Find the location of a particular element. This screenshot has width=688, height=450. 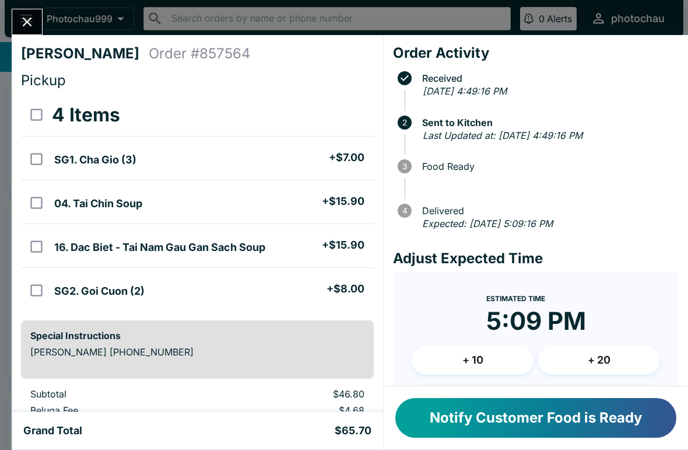

p: Subtotal is located at coordinates (120, 394).